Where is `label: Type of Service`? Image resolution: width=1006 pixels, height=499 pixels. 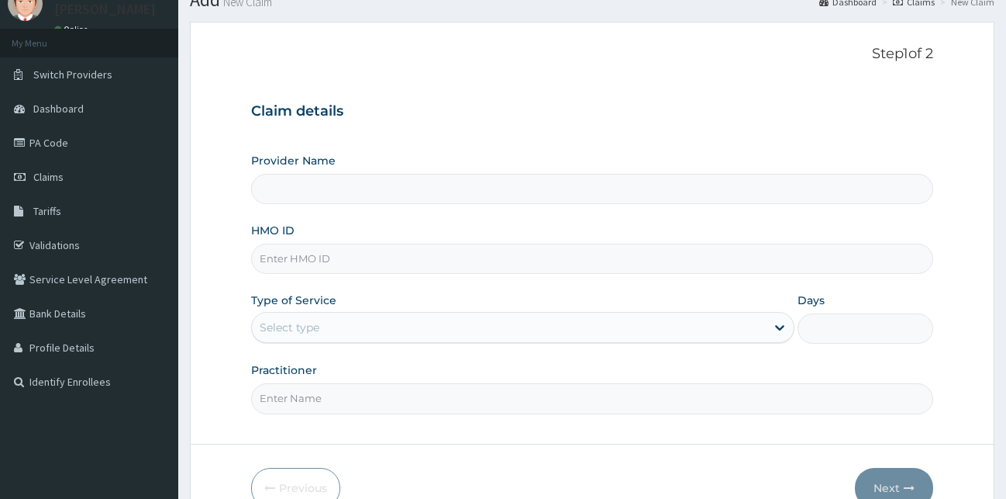
label: Type of Service is located at coordinates (294, 300).